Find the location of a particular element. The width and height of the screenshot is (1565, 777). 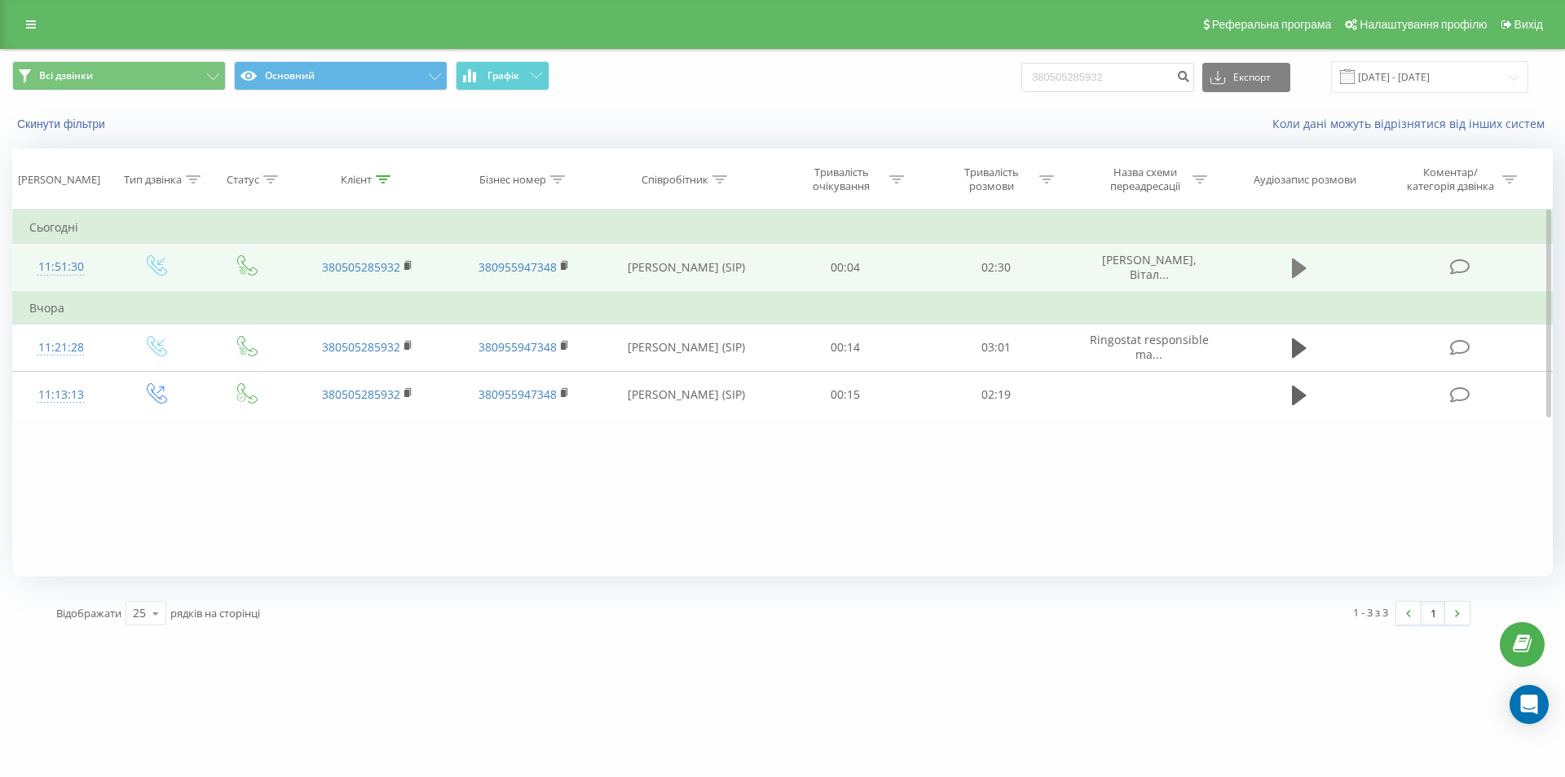

div: Бізнес номер is located at coordinates (513, 179).